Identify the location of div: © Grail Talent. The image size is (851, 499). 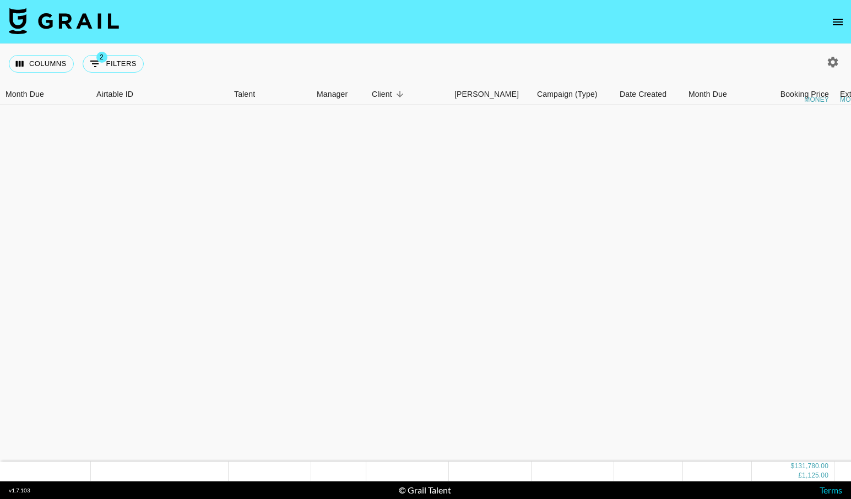
(424, 491).